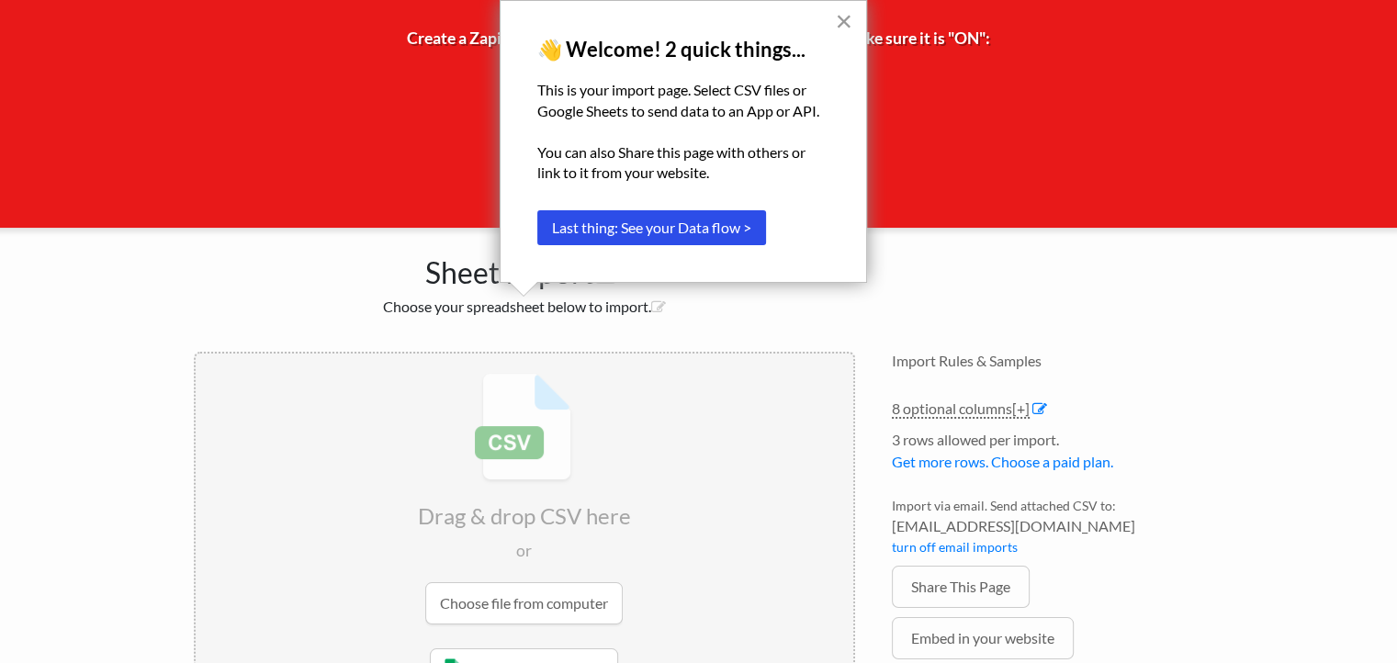  What do you see at coordinates (961, 409) in the screenshot?
I see `a: 8 optional columns[+]` at bounding box center [961, 409].